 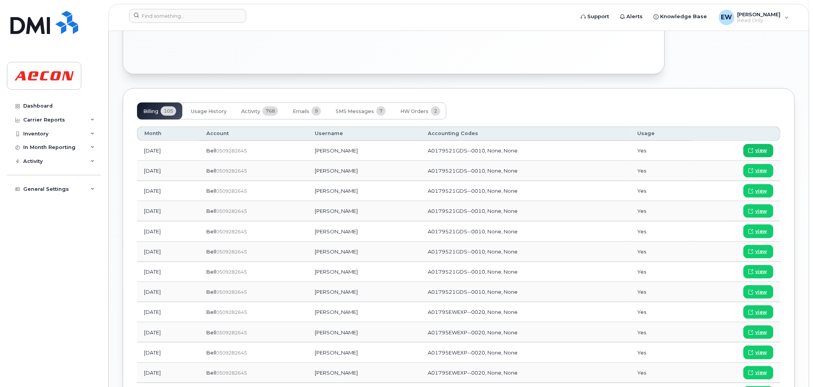 I want to click on span: Support, so click(x=599, y=17).